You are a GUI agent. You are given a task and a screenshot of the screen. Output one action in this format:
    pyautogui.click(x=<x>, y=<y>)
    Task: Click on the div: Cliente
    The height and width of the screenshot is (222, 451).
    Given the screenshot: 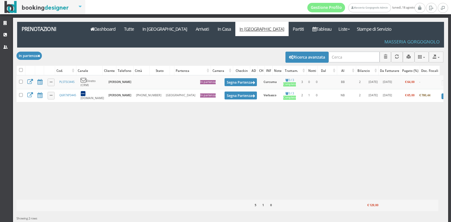 What is the action you would take?
    pyautogui.click(x=109, y=71)
    